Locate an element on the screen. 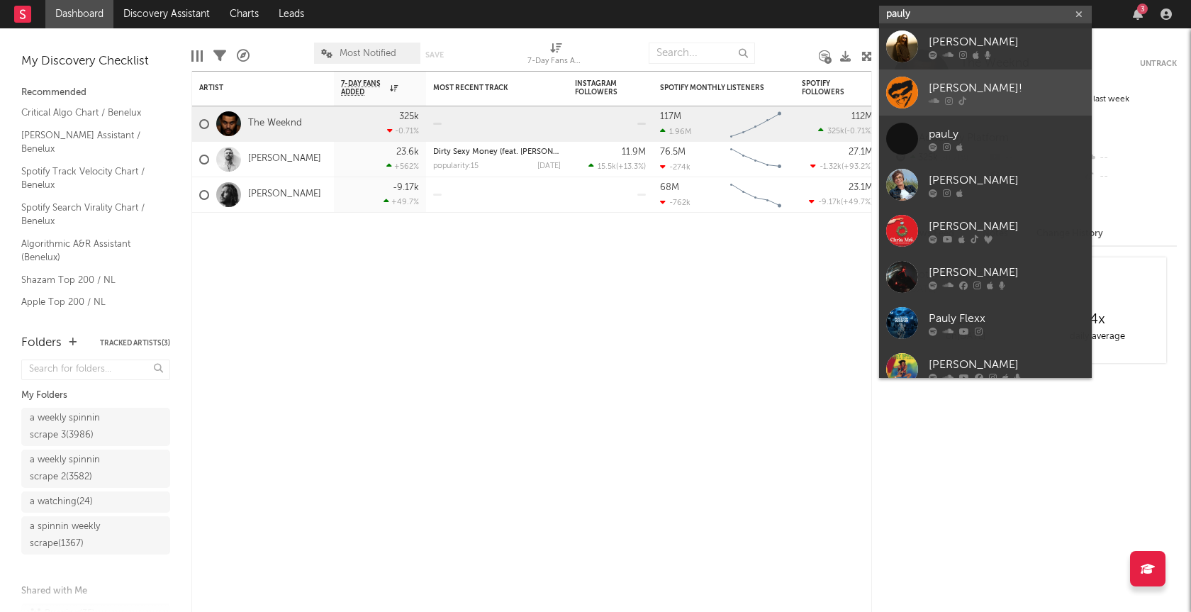 The image size is (1191, 612). div: Spotify Followers is located at coordinates (827, 88).